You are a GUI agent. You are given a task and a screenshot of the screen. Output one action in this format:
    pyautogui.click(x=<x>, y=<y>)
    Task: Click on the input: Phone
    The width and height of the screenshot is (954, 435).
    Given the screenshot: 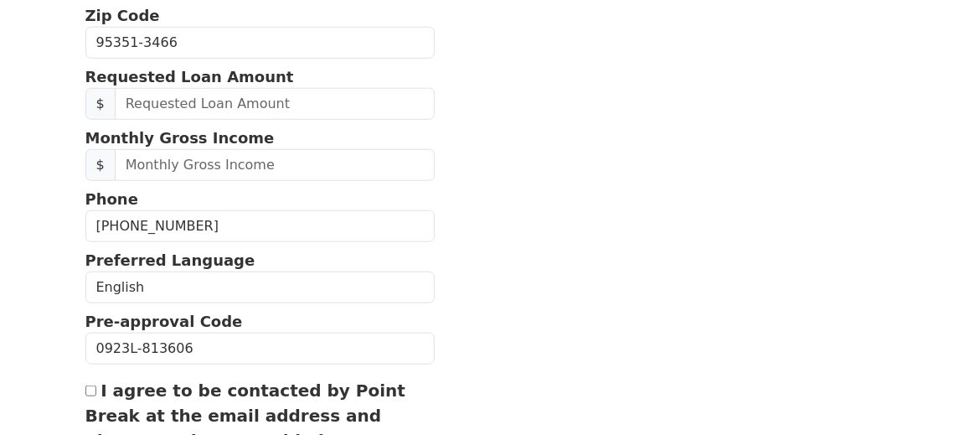 What is the action you would take?
    pyautogui.click(x=260, y=226)
    